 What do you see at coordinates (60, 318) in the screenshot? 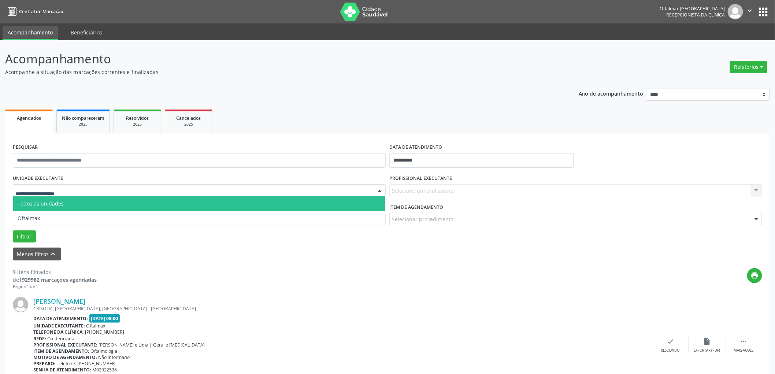
I see `b: Data de atendimento:` at bounding box center [60, 318].